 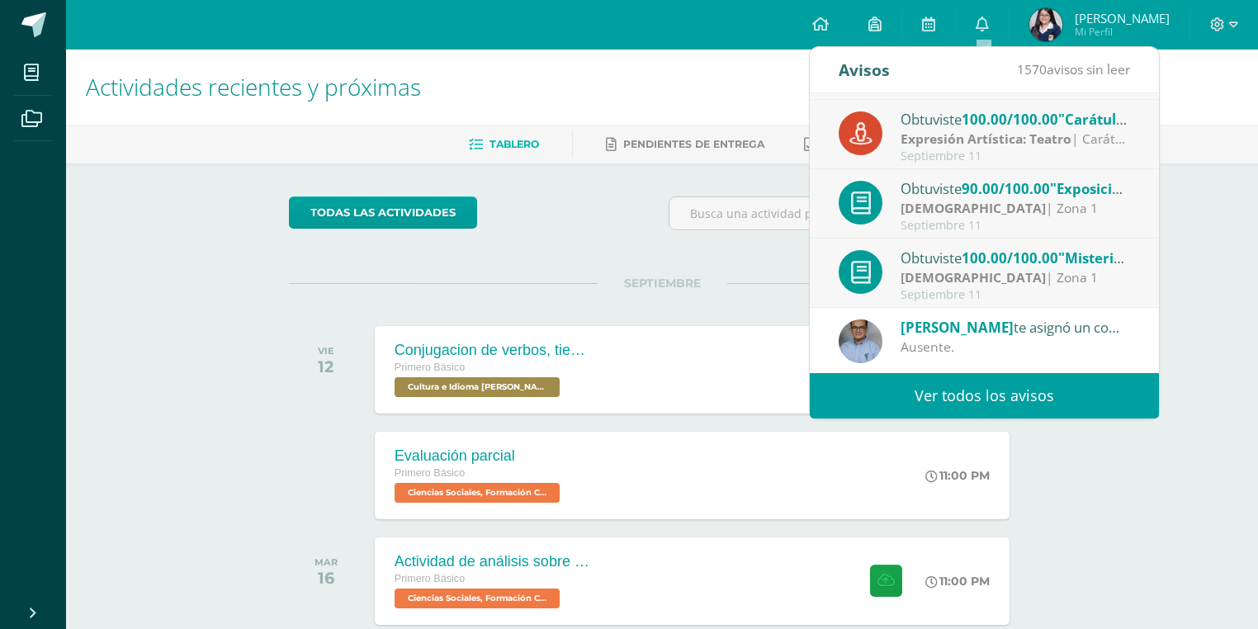 What do you see at coordinates (864, 69) in the screenshot?
I see `div: Avisos` at bounding box center [864, 69].